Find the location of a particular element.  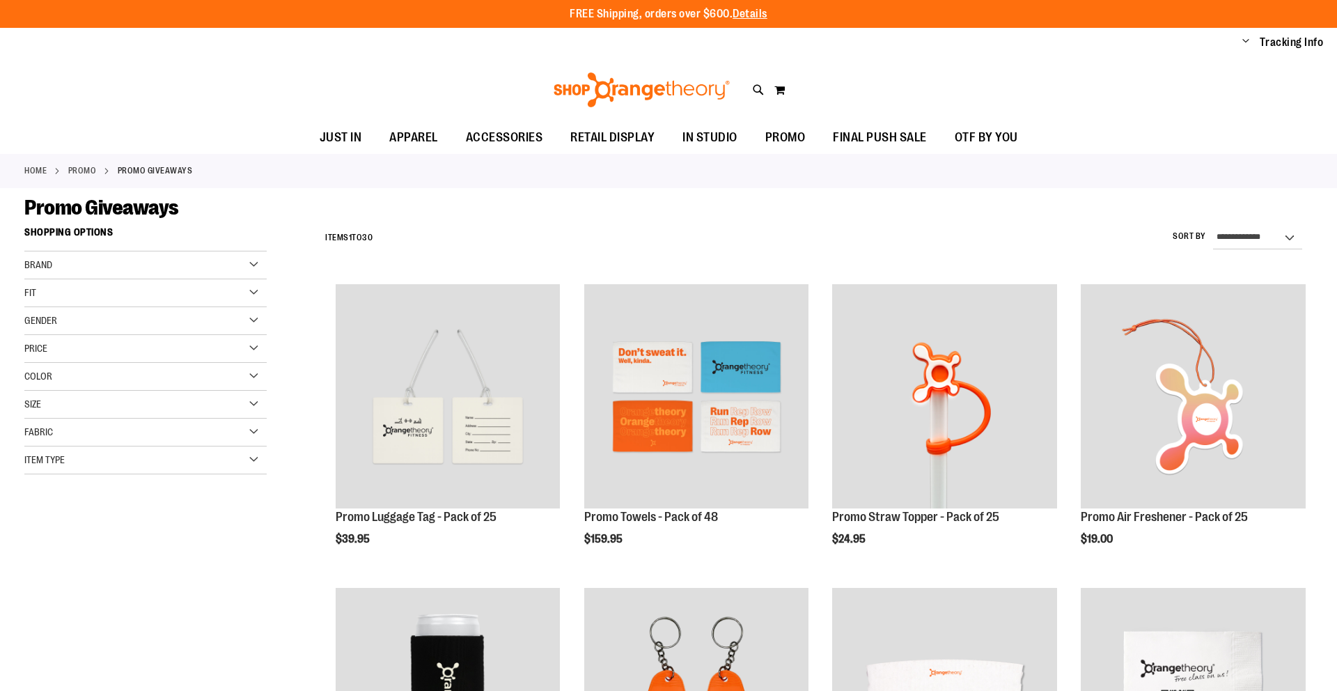

span: $19.00 is located at coordinates (1098, 539).